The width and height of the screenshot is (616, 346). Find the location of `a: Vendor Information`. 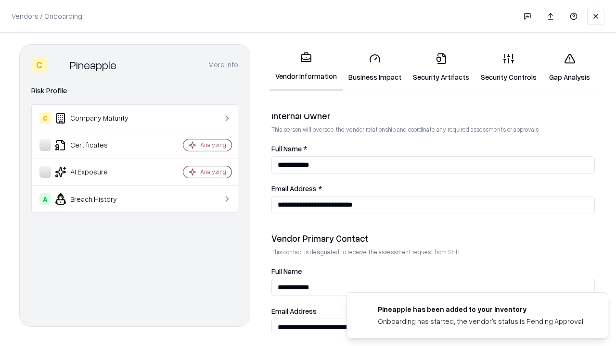

a: Vendor Information is located at coordinates (306, 67).